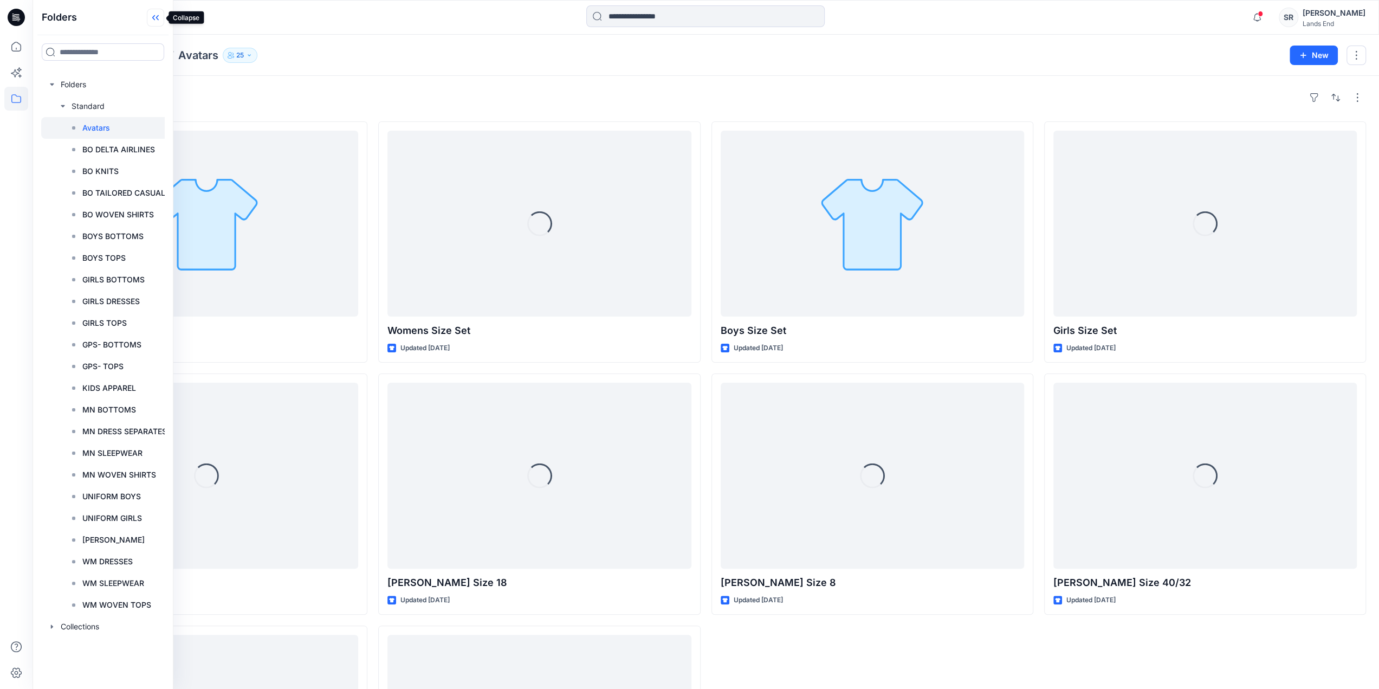 The height and width of the screenshot is (689, 1379). What do you see at coordinates (109, 410) in the screenshot?
I see `p: MN BOTTOMS` at bounding box center [109, 410].